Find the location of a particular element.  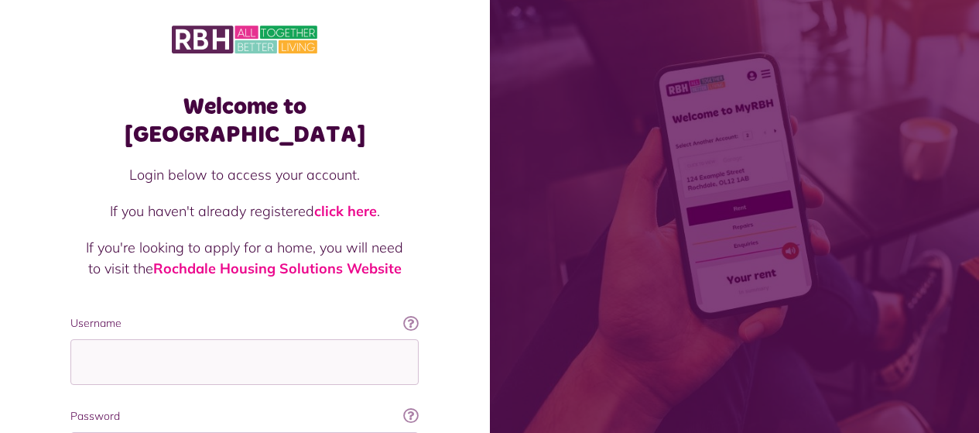

p: Login below to access your account. is located at coordinates (245, 174).